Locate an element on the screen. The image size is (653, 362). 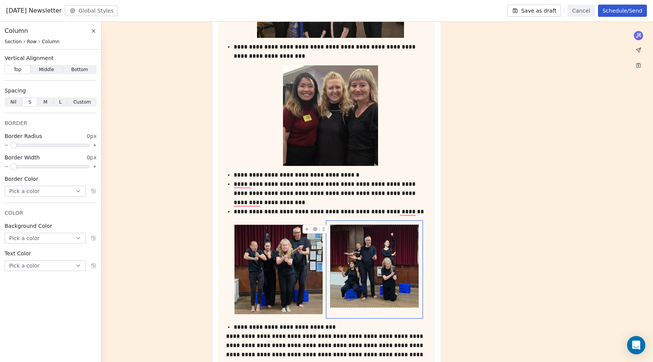
button: Schedule/Send is located at coordinates (623, 11).